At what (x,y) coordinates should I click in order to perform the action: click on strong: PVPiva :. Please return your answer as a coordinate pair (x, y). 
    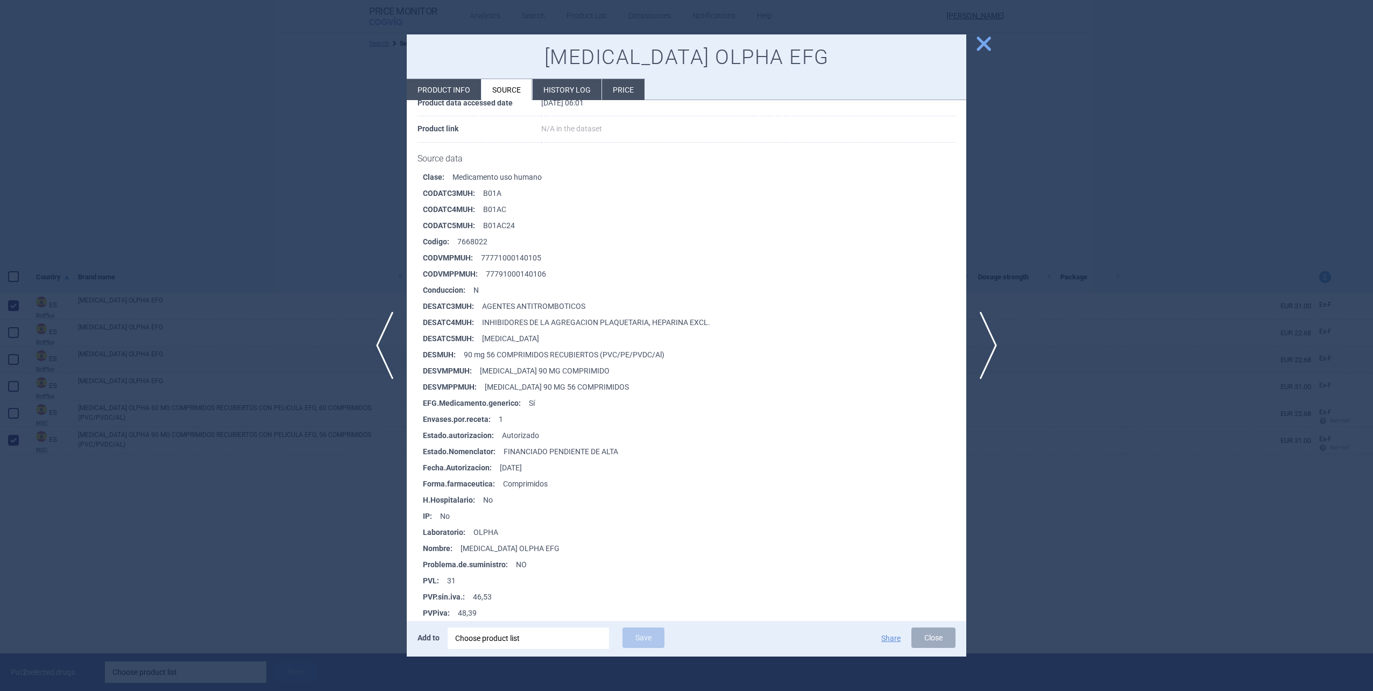
    Looking at the image, I should click on (440, 613).